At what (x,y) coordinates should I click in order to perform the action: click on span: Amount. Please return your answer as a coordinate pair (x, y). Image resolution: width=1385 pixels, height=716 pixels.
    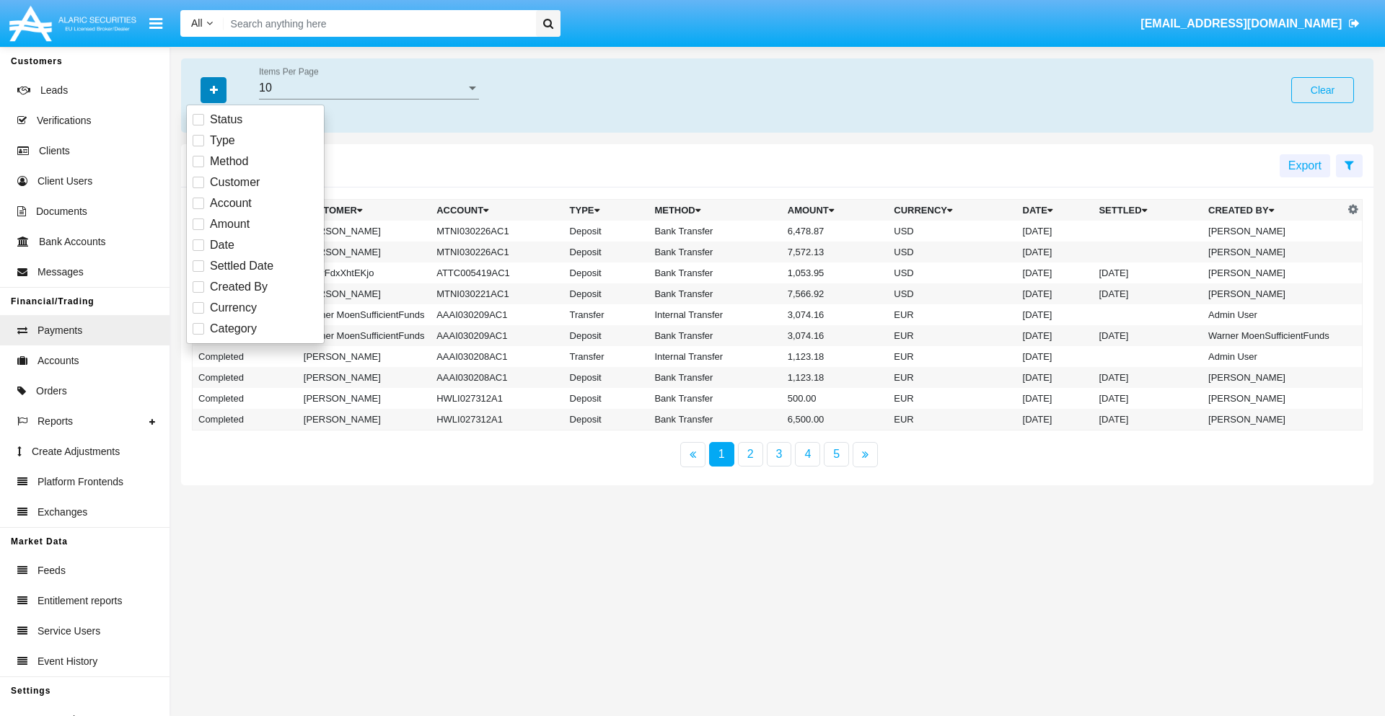
    Looking at the image, I should click on (229, 224).